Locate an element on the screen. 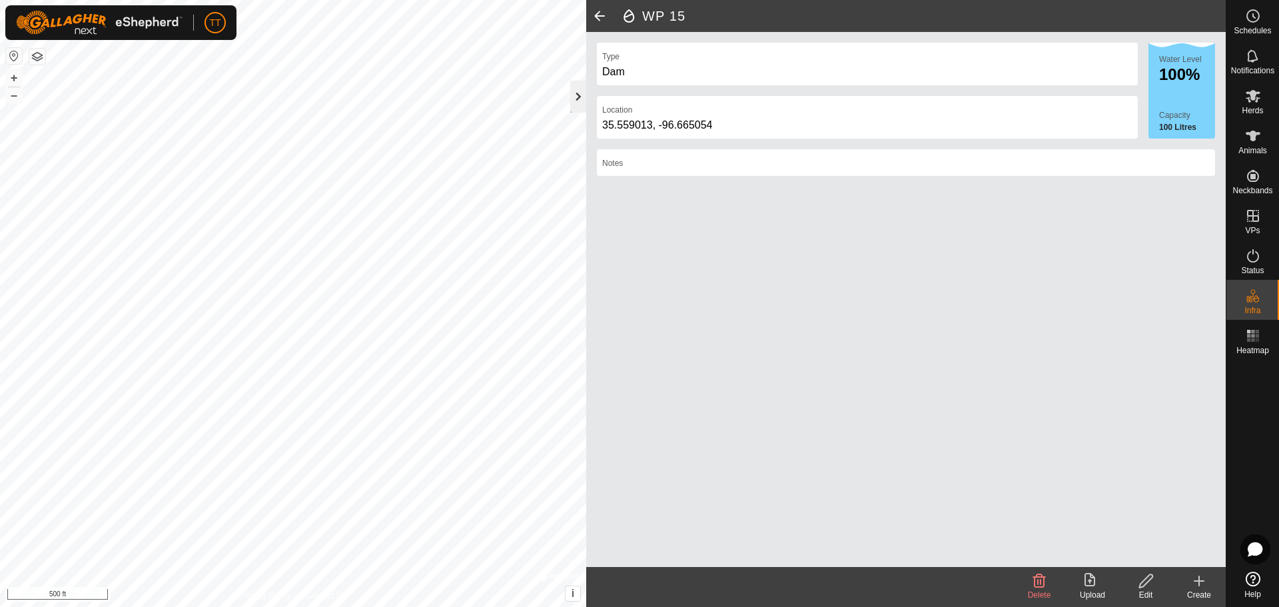  a: Help is located at coordinates (1253, 585).